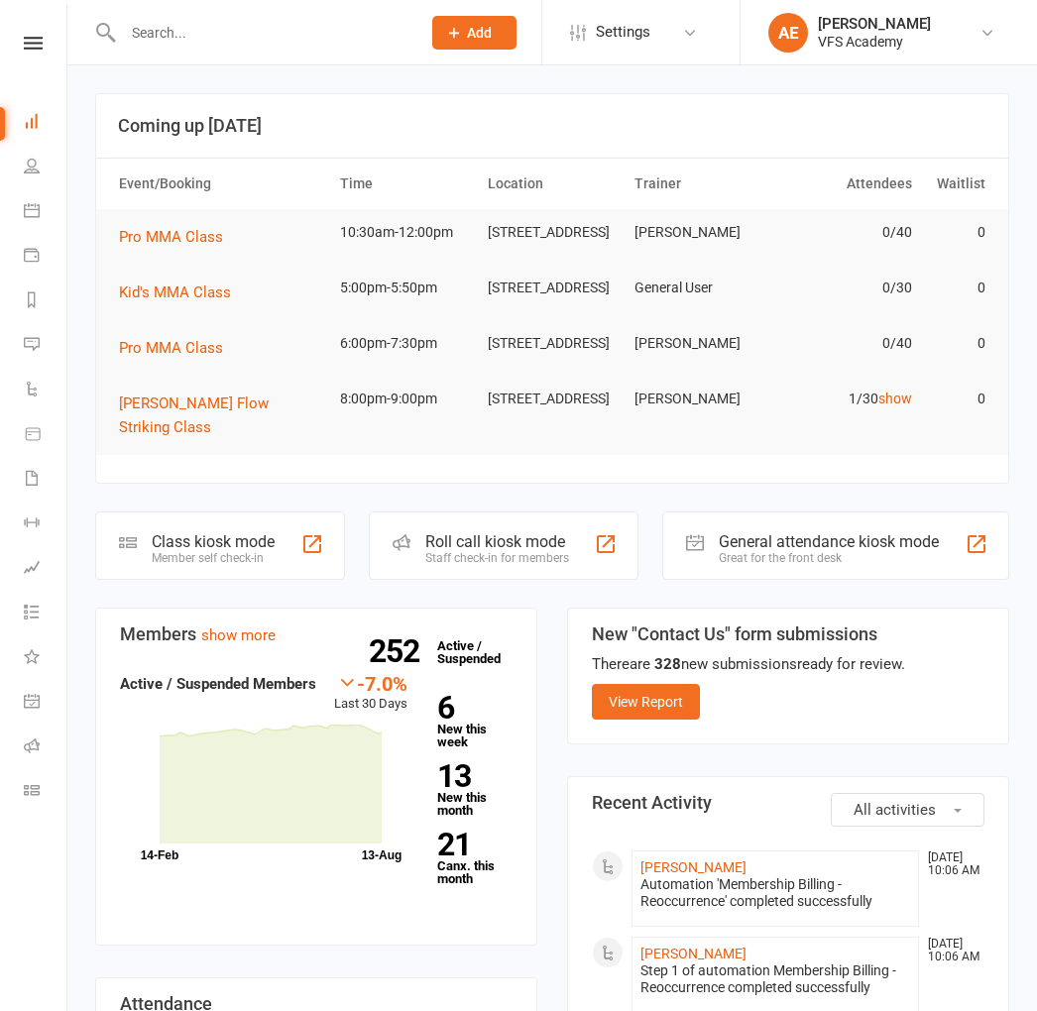 This screenshot has height=1011, width=1037. I want to click on a: Payments, so click(46, 257).